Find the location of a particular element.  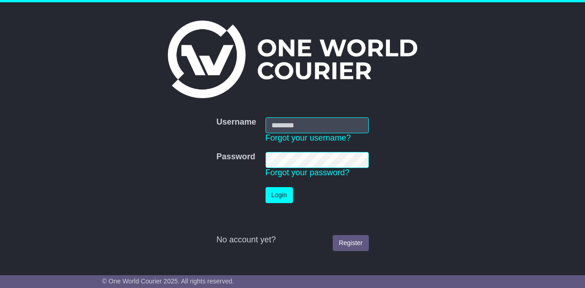

label: Password is located at coordinates (235, 157).